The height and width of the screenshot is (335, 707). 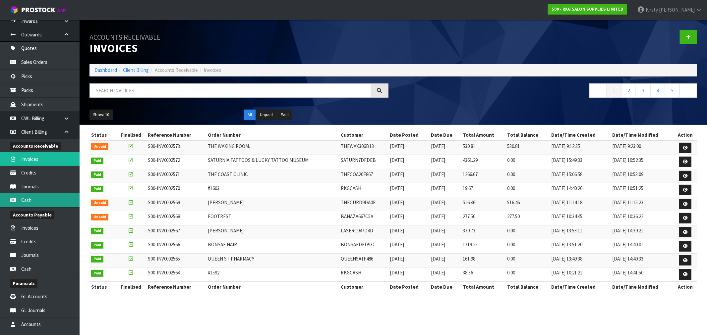 I want to click on td: #1603, so click(x=273, y=190).